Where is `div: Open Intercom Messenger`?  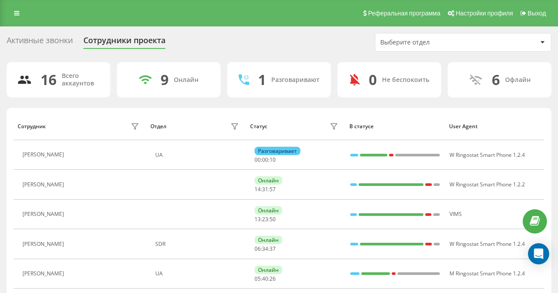
div: Open Intercom Messenger is located at coordinates (539, 254).